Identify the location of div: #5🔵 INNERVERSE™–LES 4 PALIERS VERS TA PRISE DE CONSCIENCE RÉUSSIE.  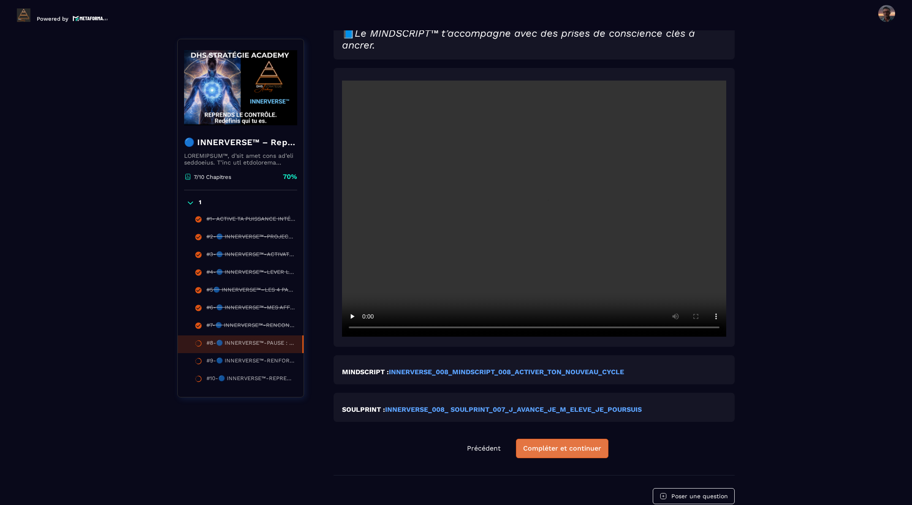
(251, 291).